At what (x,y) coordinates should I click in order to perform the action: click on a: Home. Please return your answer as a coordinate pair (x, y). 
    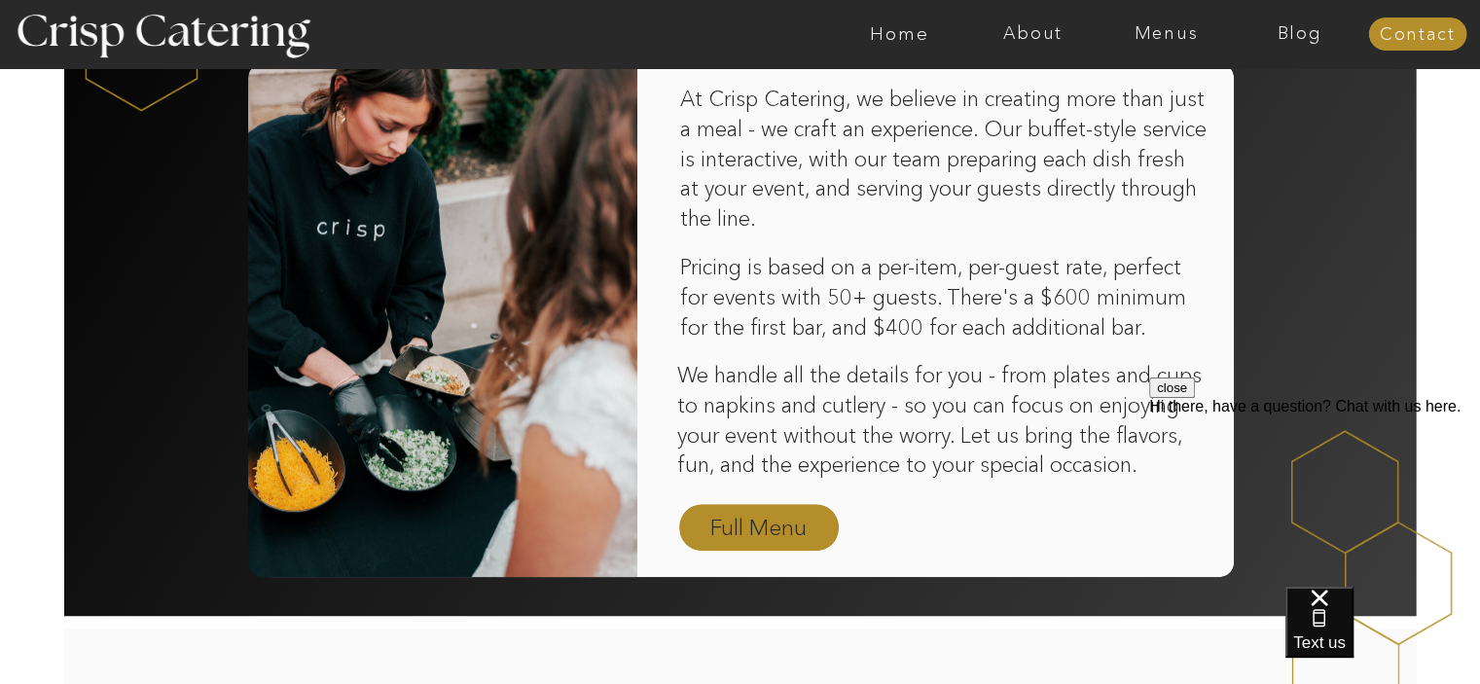
    Looking at the image, I should click on (899, 34).